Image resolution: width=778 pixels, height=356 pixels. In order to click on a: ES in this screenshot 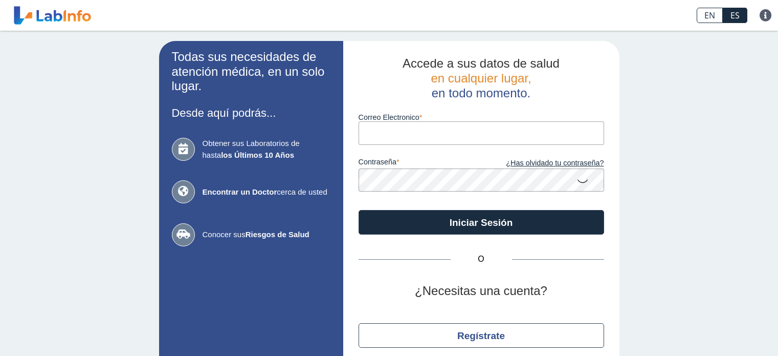, I will do `click(735, 15)`.